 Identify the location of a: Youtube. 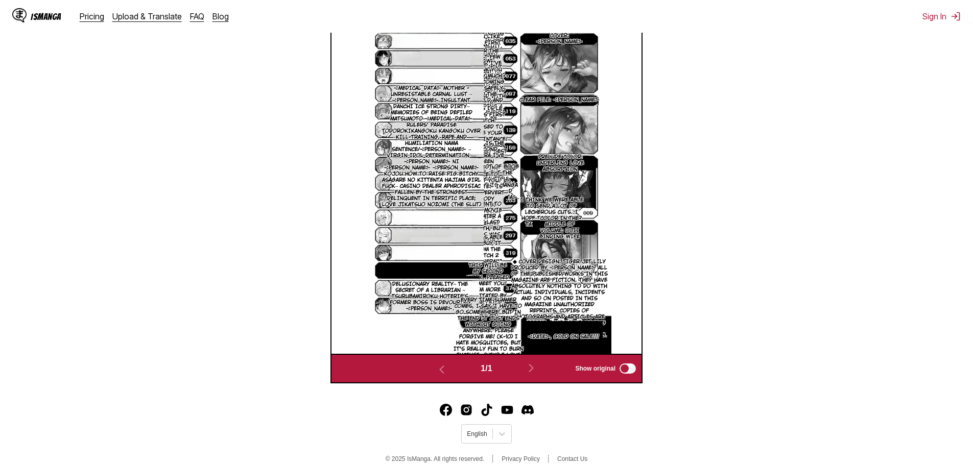
(507, 410).